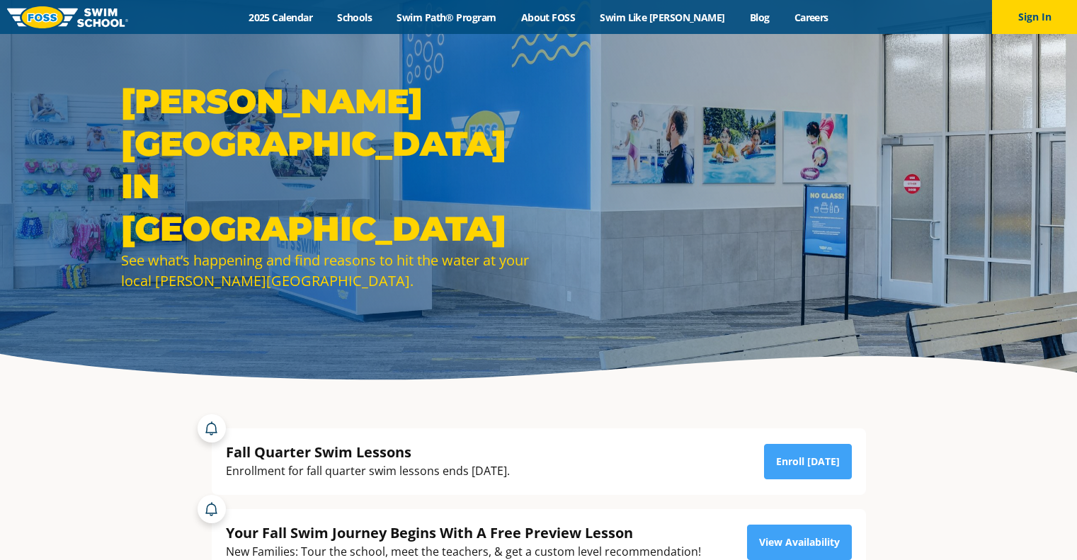  What do you see at coordinates (446, 17) in the screenshot?
I see `a: Swim Path® Program` at bounding box center [446, 17].